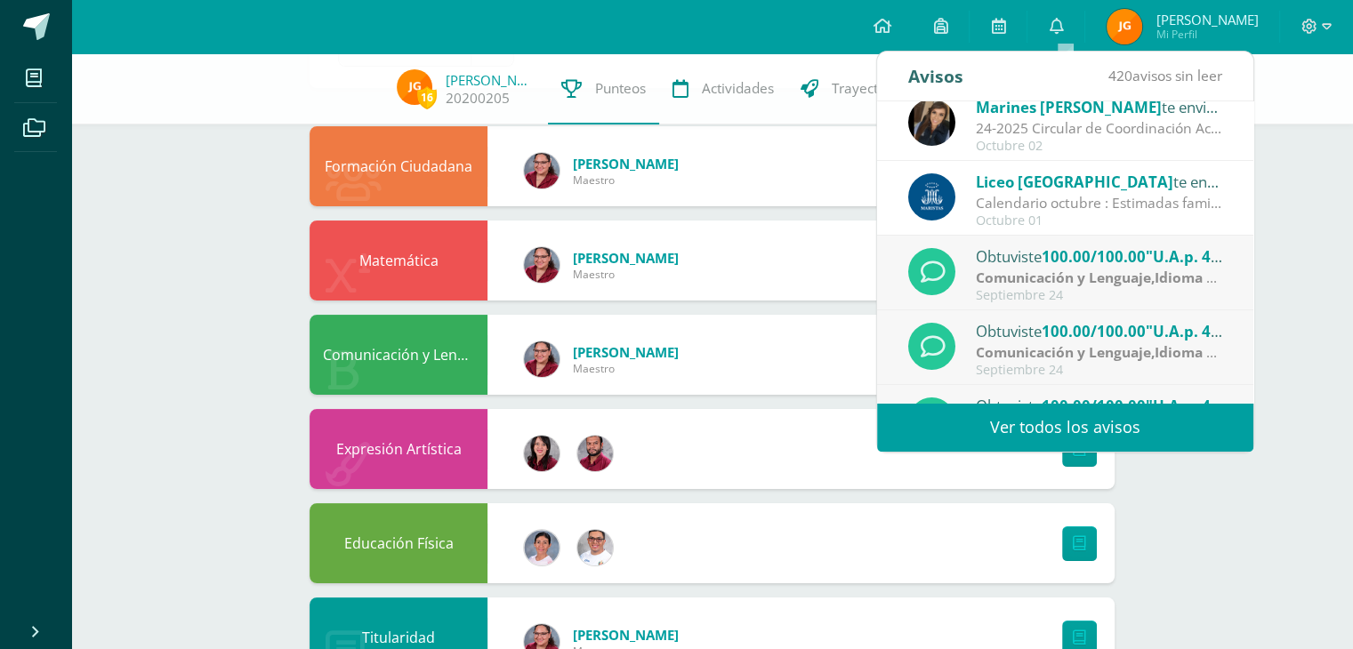 This screenshot has width=1353, height=649. Describe the element at coordinates (1099, 128) in the screenshot. I see `div: 24-2025 Circular de Coordinación Académica : Buenas tardes estimadas familias Maristas del Liceo ...` at that location.